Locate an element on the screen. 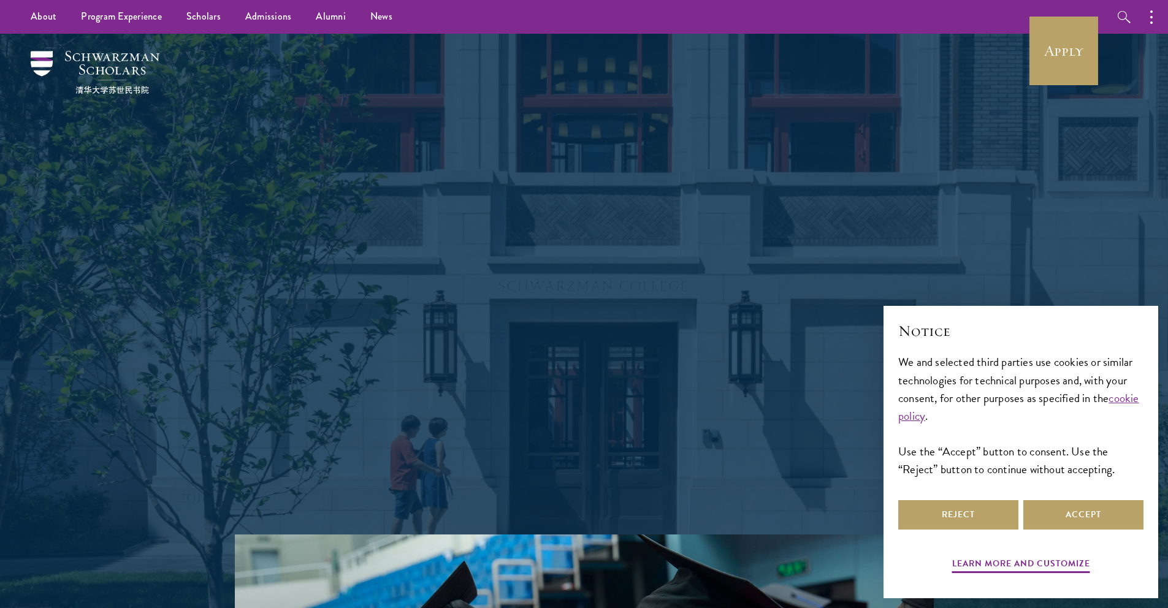 This screenshot has width=1168, height=608. button: Reject is located at coordinates (958, 515).